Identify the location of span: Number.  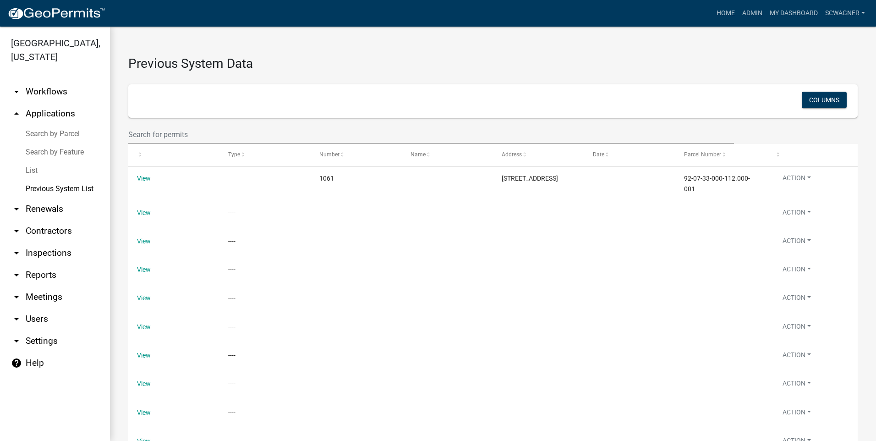
(329, 154).